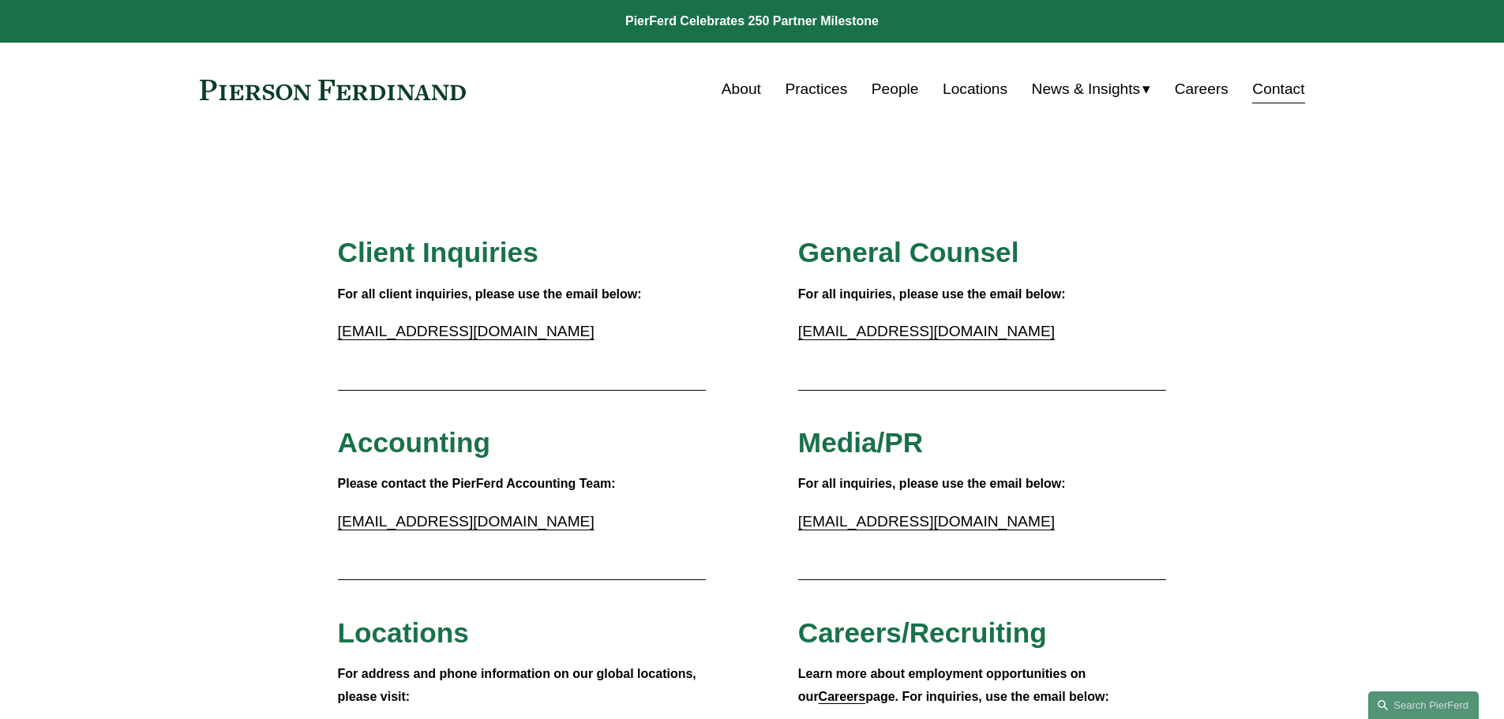  I want to click on a: Search this site, so click(1423, 705).